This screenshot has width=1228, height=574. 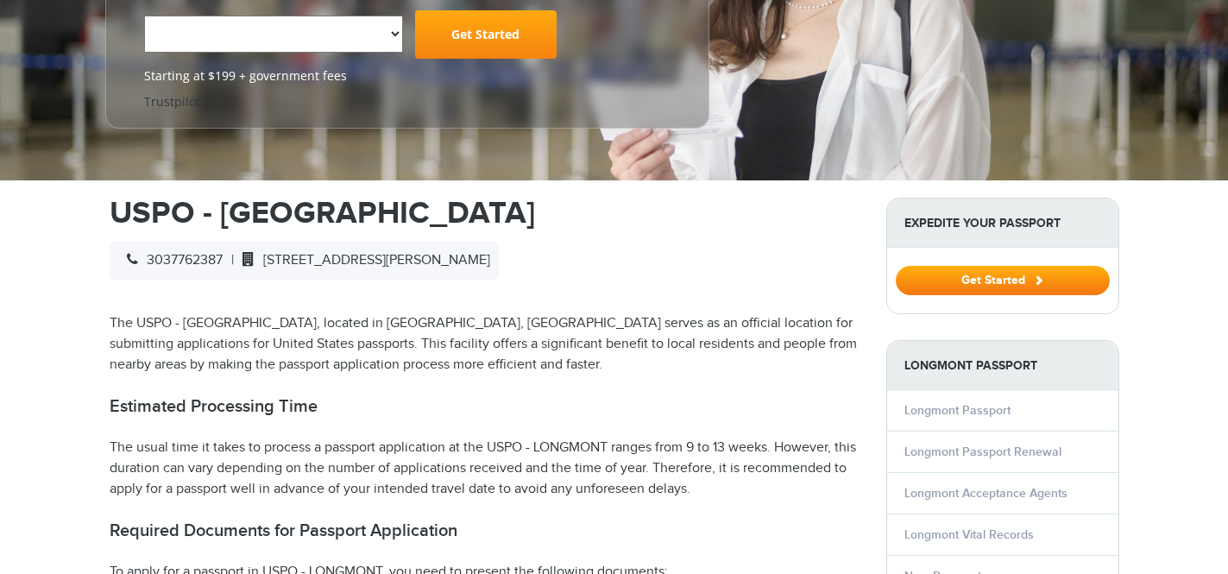 What do you see at coordinates (407, 76) in the screenshot?
I see `span: Starting at $199 + government fees` at bounding box center [407, 76].